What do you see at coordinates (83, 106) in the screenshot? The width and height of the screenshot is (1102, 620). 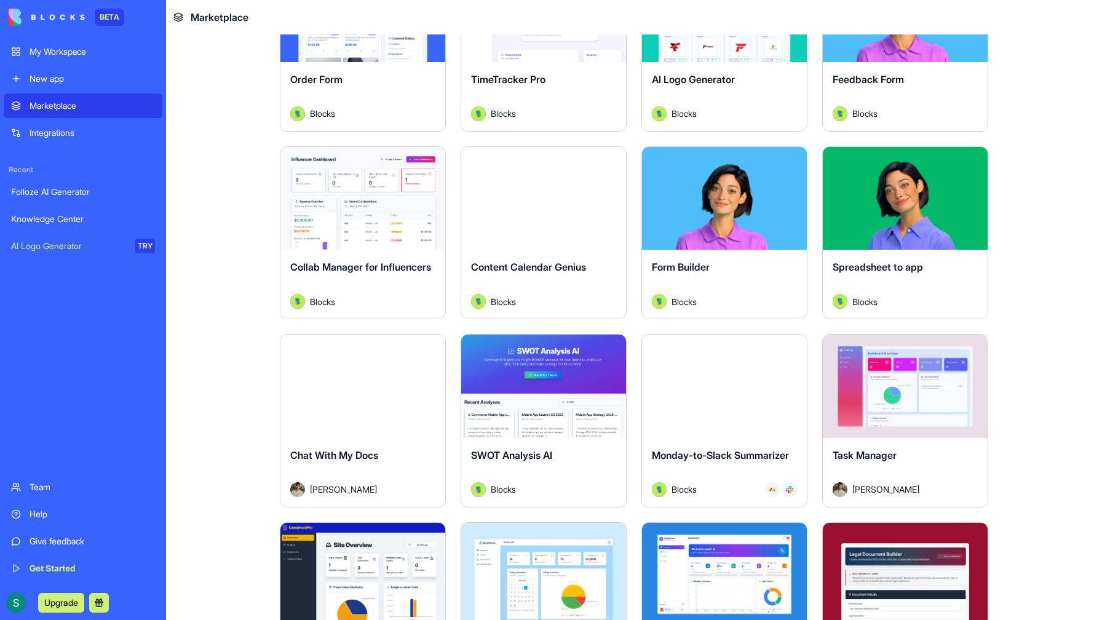 I see `a: Marketplace` at bounding box center [83, 106].